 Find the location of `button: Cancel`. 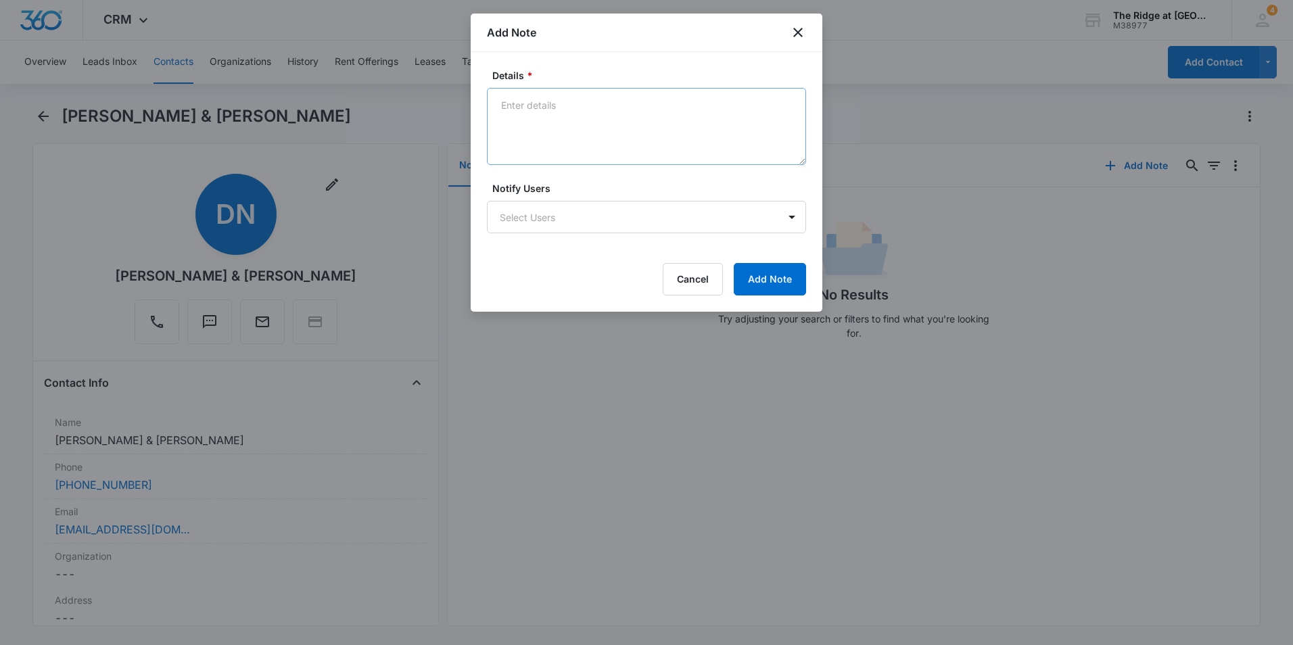

button: Cancel is located at coordinates (693, 279).